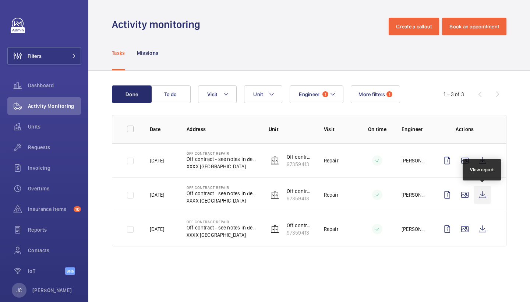 This screenshot has height=302, width=530. I want to click on span: Activity Monitoring, so click(54, 106).